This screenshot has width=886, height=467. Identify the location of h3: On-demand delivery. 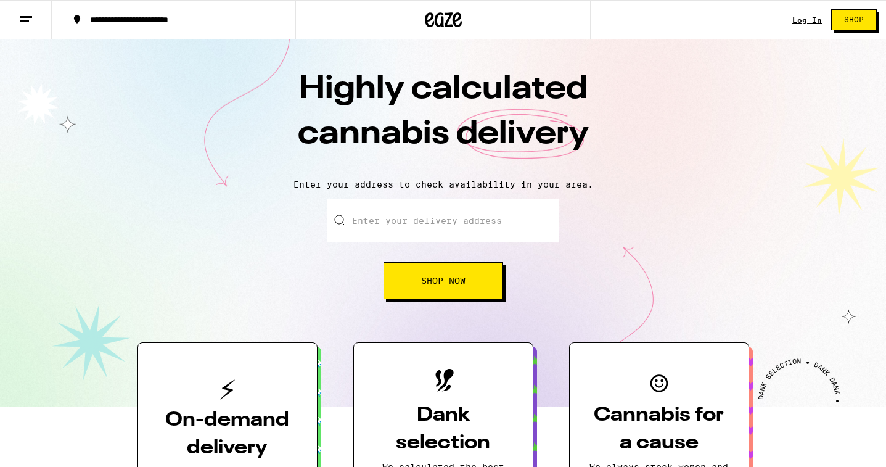
(228, 434).